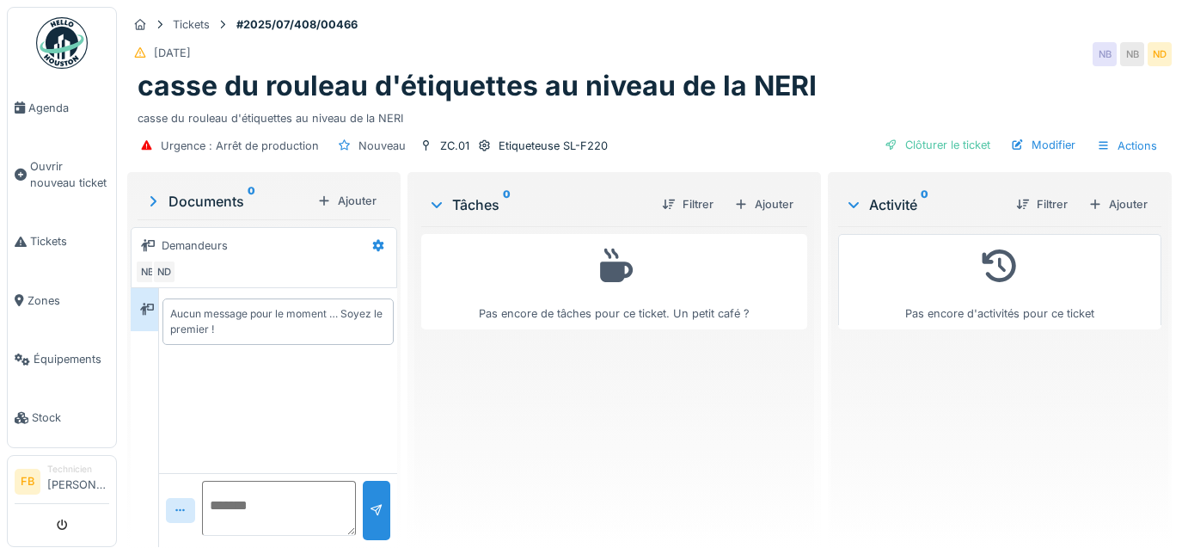  Describe the element at coordinates (297, 24) in the screenshot. I see `strong: #2025/07/408/00466` at that location.